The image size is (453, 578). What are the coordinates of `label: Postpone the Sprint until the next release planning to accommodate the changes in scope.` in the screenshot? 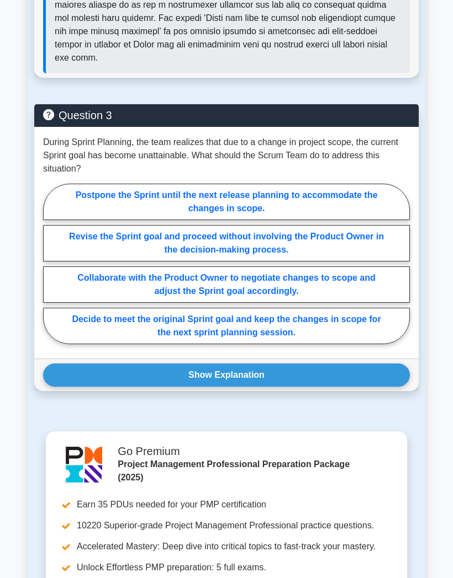 It's located at (226, 202).